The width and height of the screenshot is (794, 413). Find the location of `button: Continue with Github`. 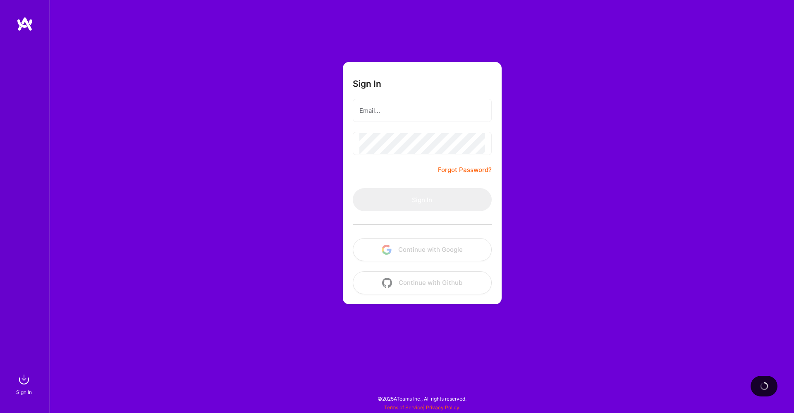

button: Continue with Github is located at coordinates (422, 283).